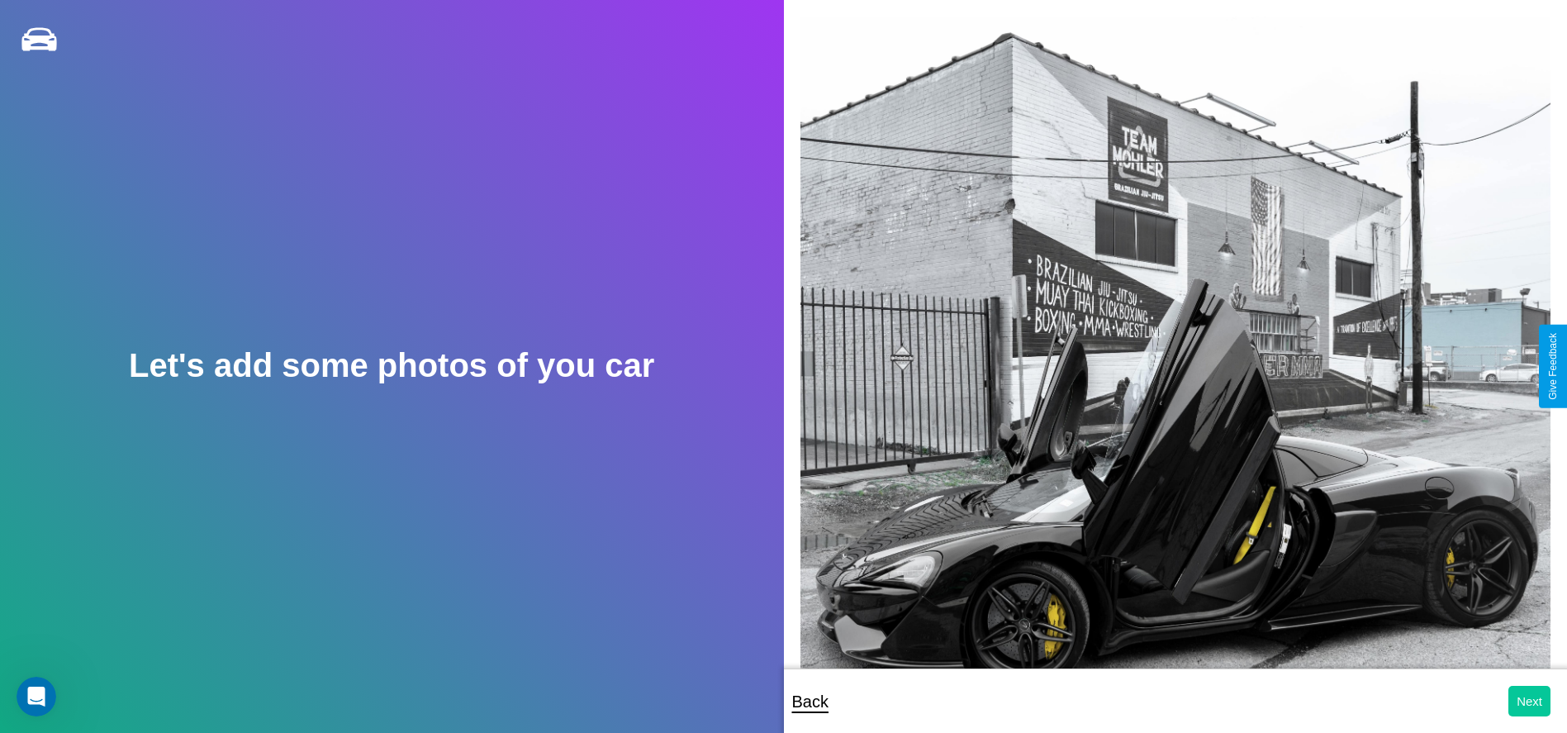  I want to click on img: posted, so click(1176, 369).